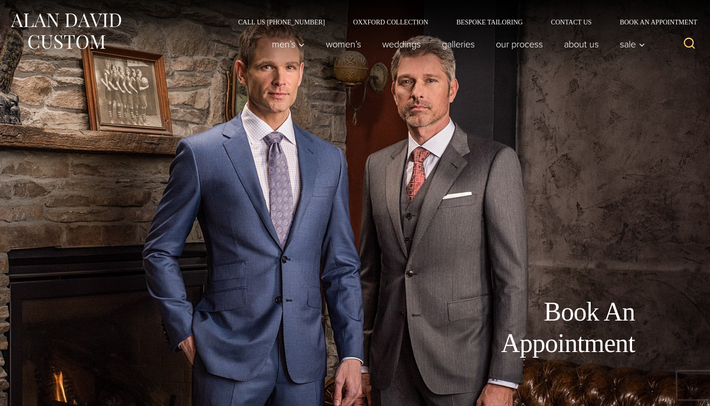 The width and height of the screenshot is (710, 406). Describe the element at coordinates (288, 44) in the screenshot. I see `span: Men’s` at that location.